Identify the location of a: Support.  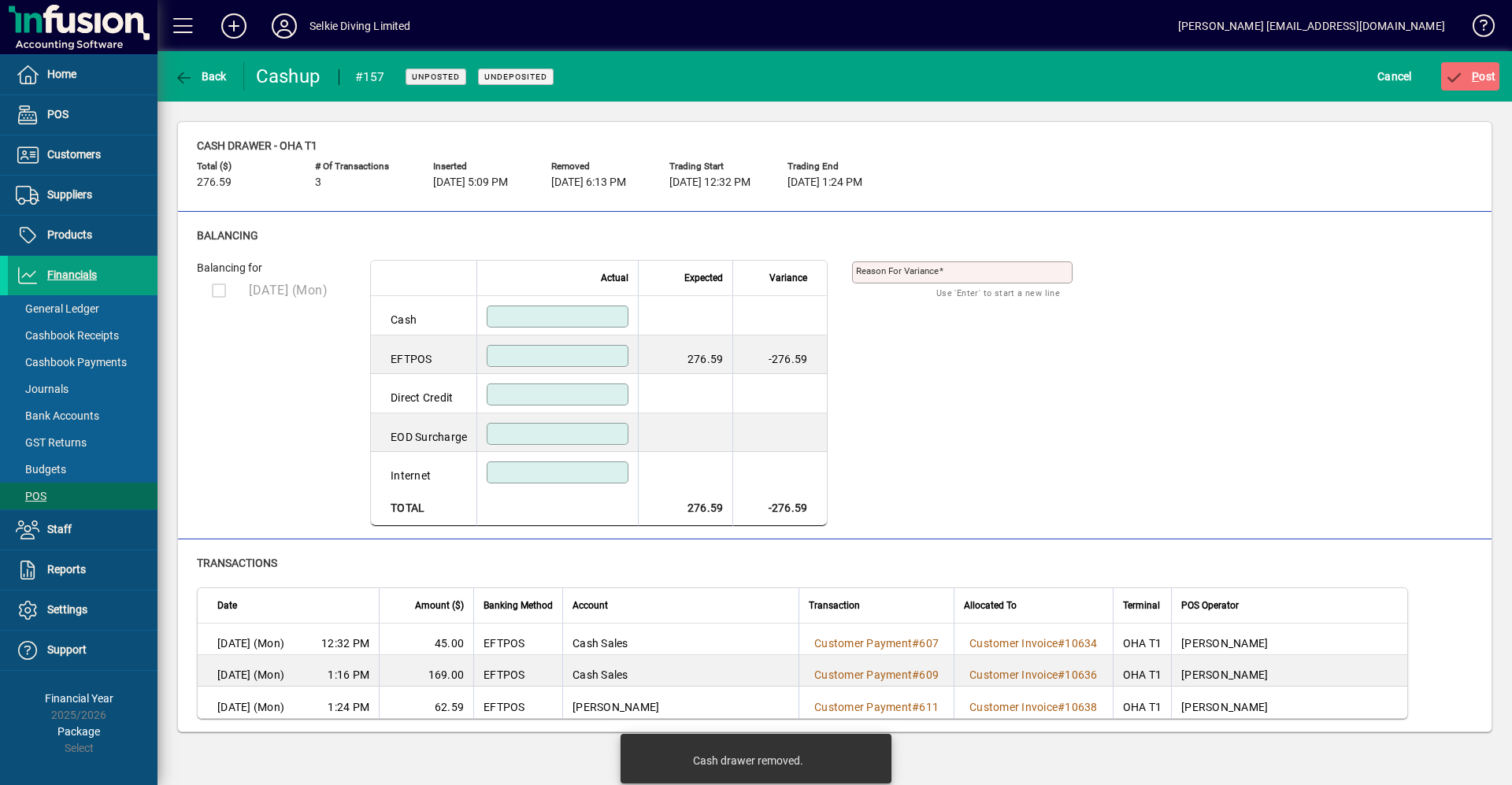
(82, 650).